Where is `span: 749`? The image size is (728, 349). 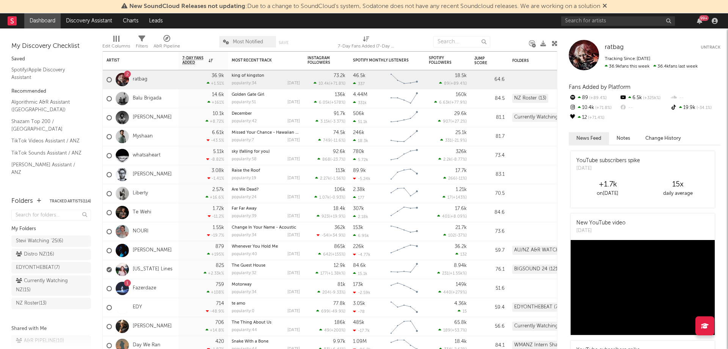
span: 749 is located at coordinates (327, 140).